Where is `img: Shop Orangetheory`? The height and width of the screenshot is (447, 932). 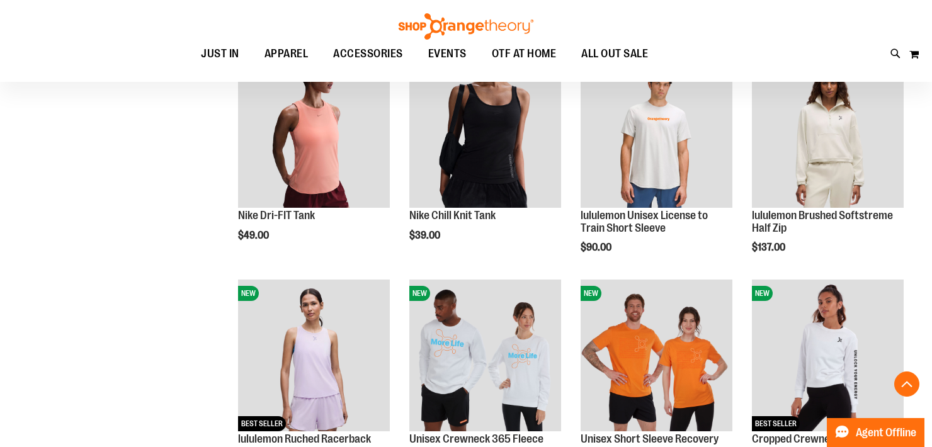 img: Shop Orangetheory is located at coordinates (466, 26).